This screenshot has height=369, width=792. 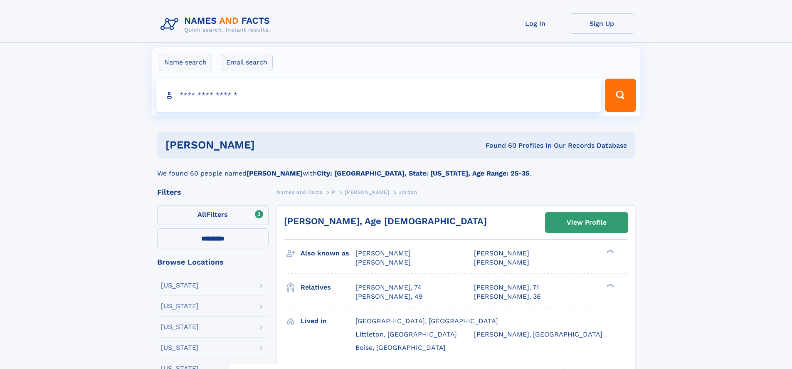 What do you see at coordinates (334, 192) in the screenshot?
I see `span: P` at bounding box center [334, 192].